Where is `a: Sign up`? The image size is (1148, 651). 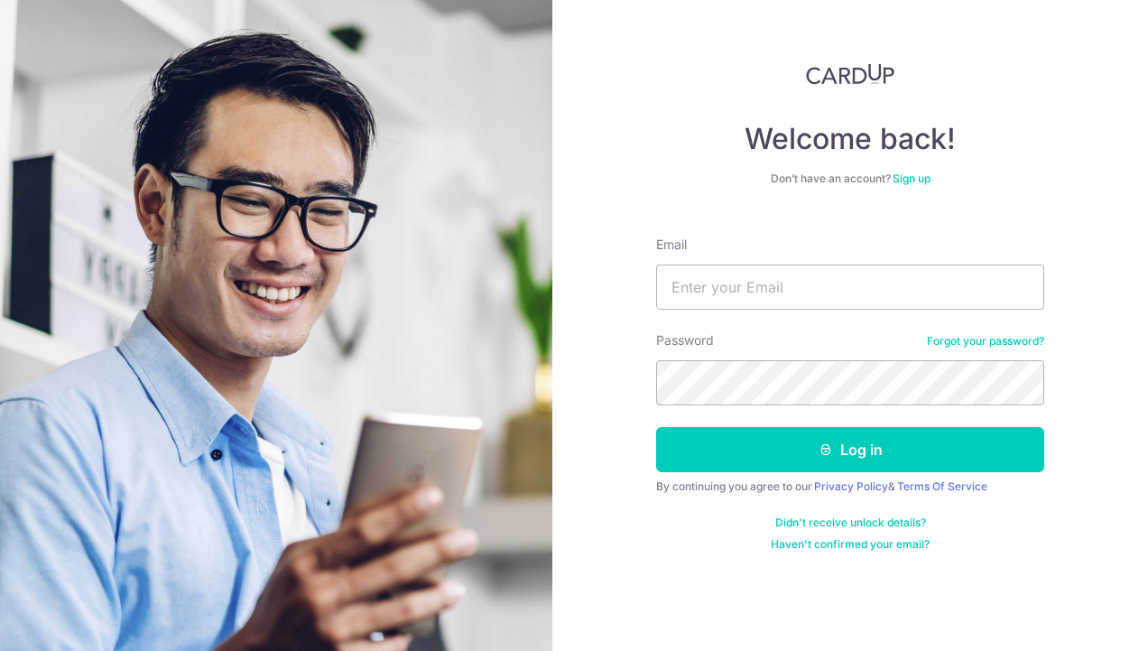 a: Sign up is located at coordinates (912, 178).